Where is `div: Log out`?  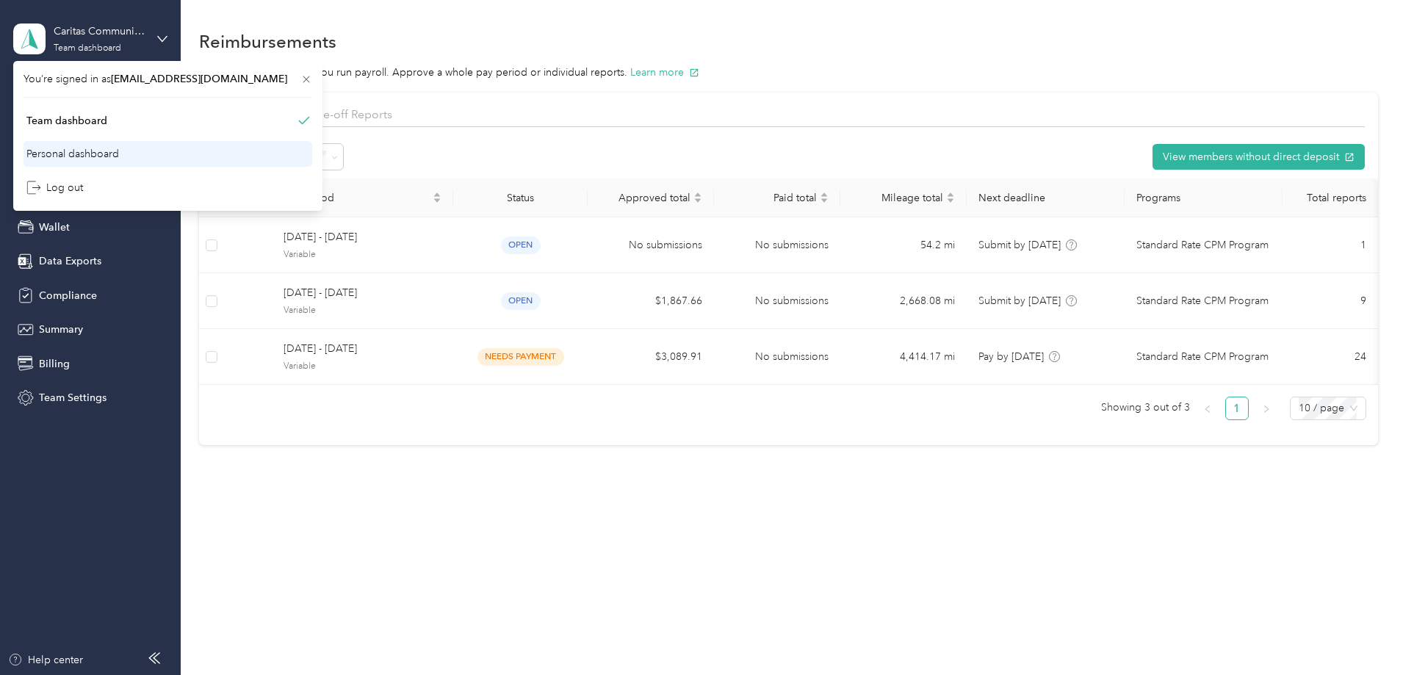
div: Log out is located at coordinates (54, 187).